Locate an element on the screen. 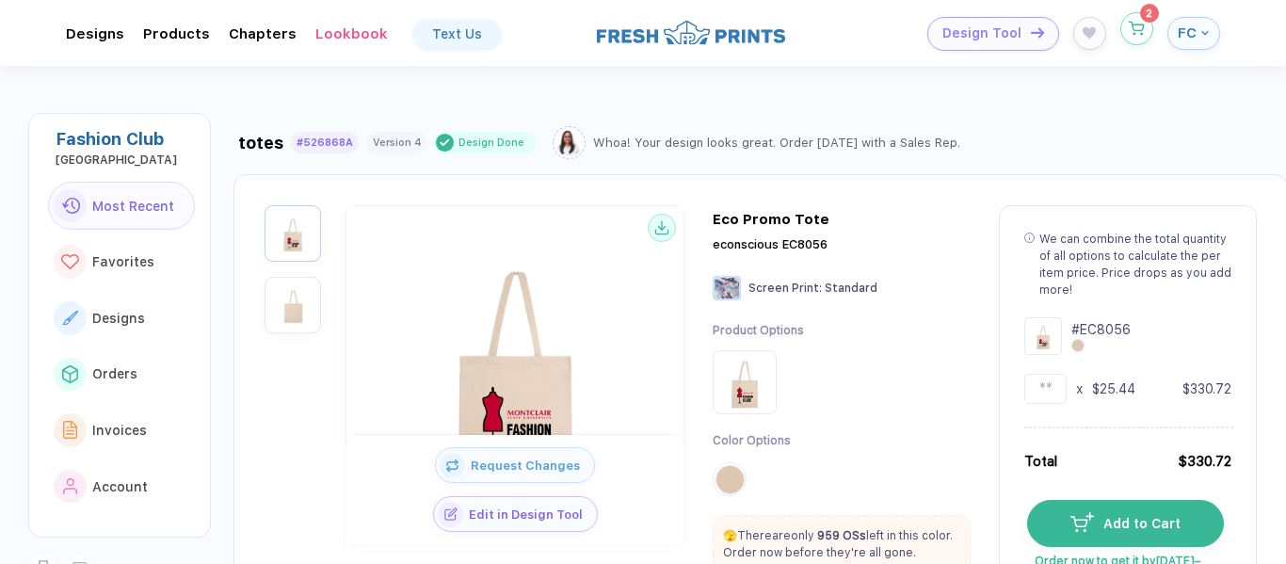  sup: 2 is located at coordinates (1150, 13).